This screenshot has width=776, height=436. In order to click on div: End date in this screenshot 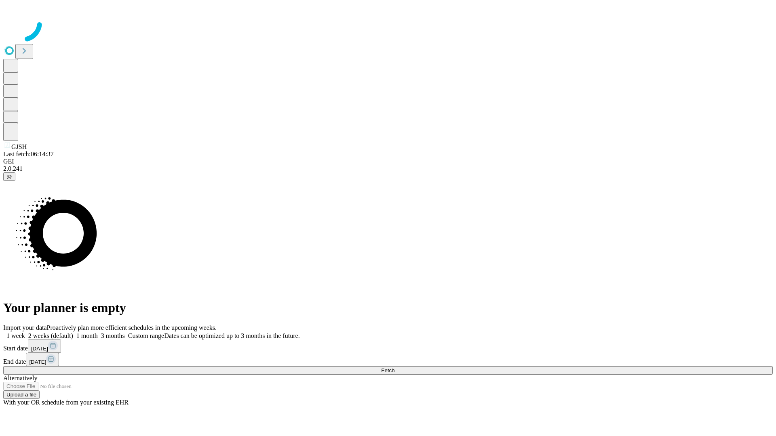, I will do `click(388, 360)`.